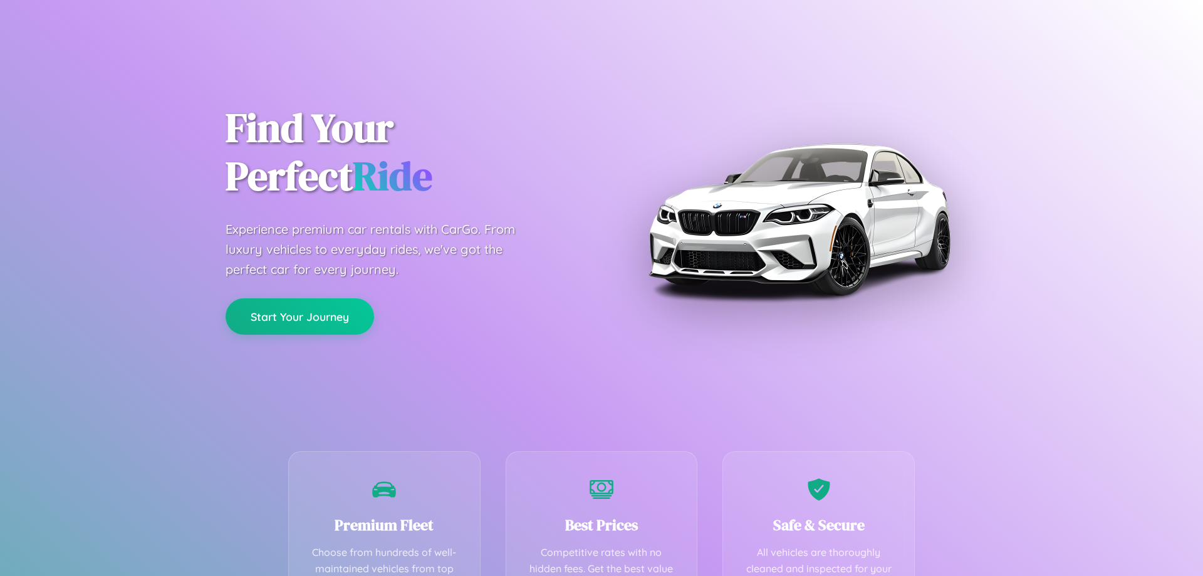  What do you see at coordinates (404, 152) in the screenshot?
I see `h1: Find Your Perfect` at bounding box center [404, 152].